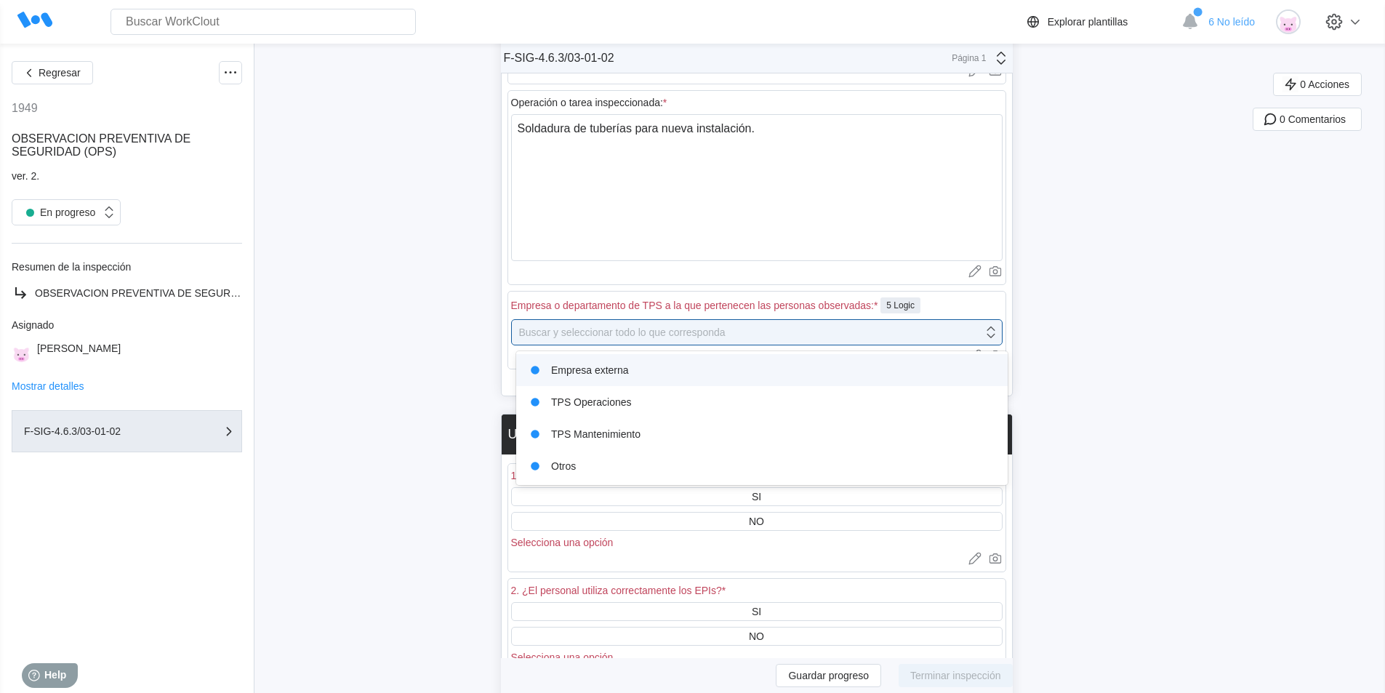 The height and width of the screenshot is (693, 1385). I want to click on div: TPS Mantenimiento, so click(762, 434).